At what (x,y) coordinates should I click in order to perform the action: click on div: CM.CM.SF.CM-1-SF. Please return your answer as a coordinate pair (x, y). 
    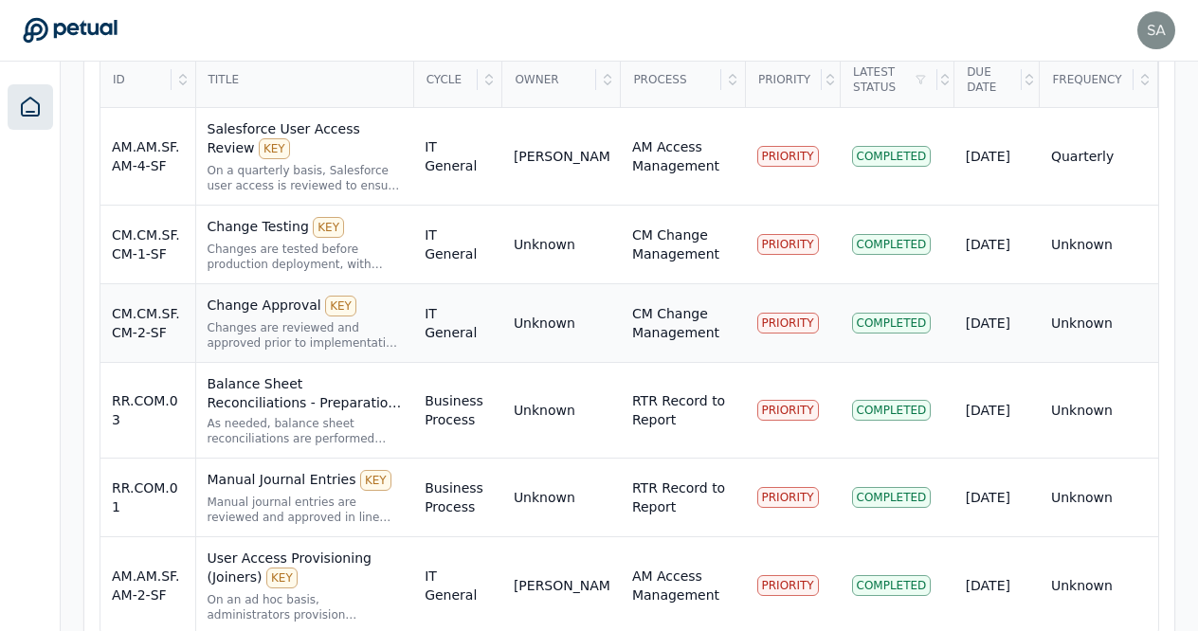
    Looking at the image, I should click on (148, 245).